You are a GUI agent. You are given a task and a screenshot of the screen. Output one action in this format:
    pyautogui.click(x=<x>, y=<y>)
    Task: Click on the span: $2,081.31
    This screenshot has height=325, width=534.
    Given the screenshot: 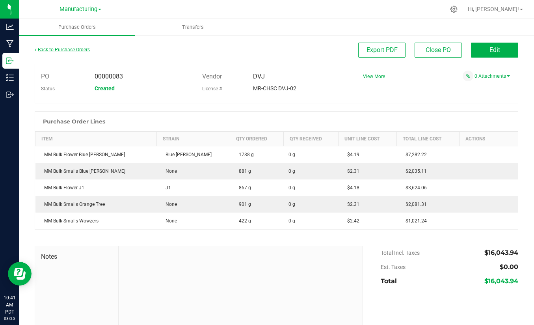 What is the action you would take?
    pyautogui.click(x=414, y=204)
    